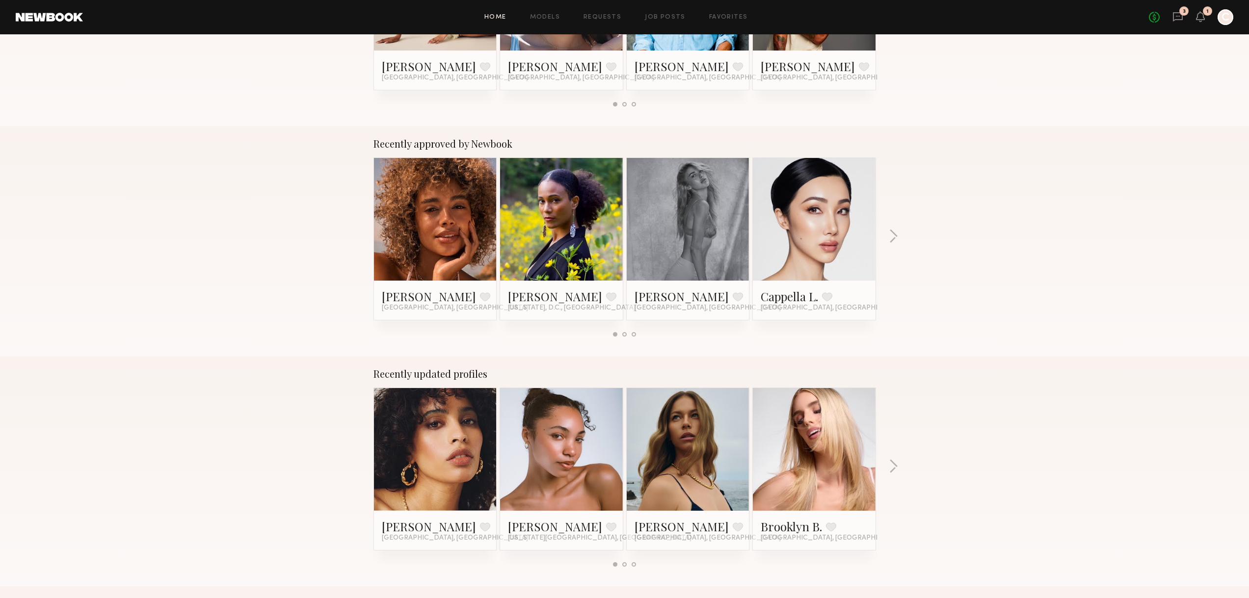 The width and height of the screenshot is (1249, 598). I want to click on a: Job Posts, so click(665, 17).